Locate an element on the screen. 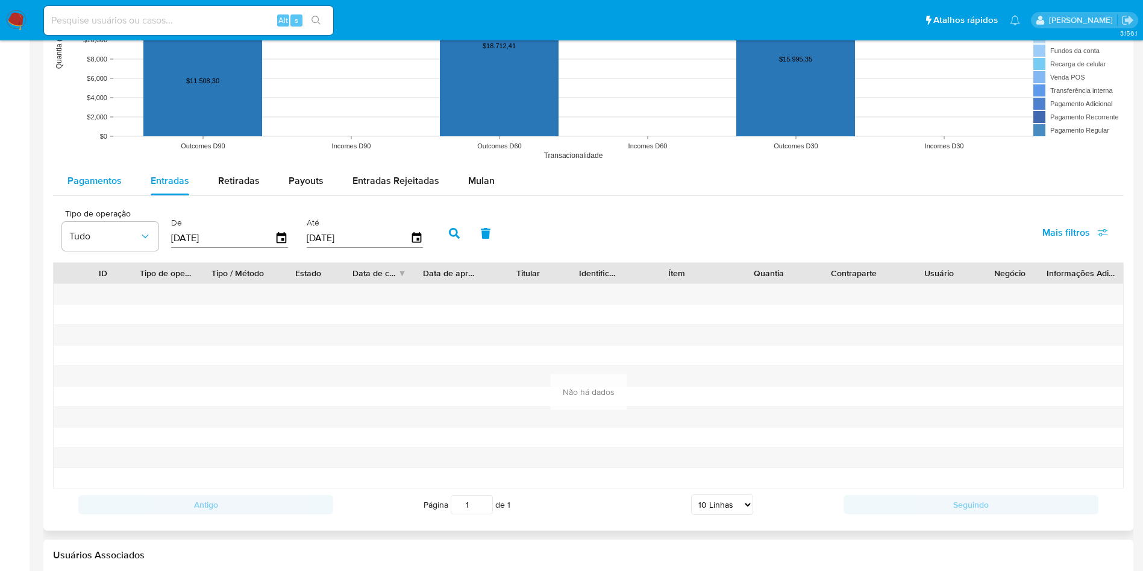 The height and width of the screenshot is (571, 1143). a: Notificações is located at coordinates (1015, 20).